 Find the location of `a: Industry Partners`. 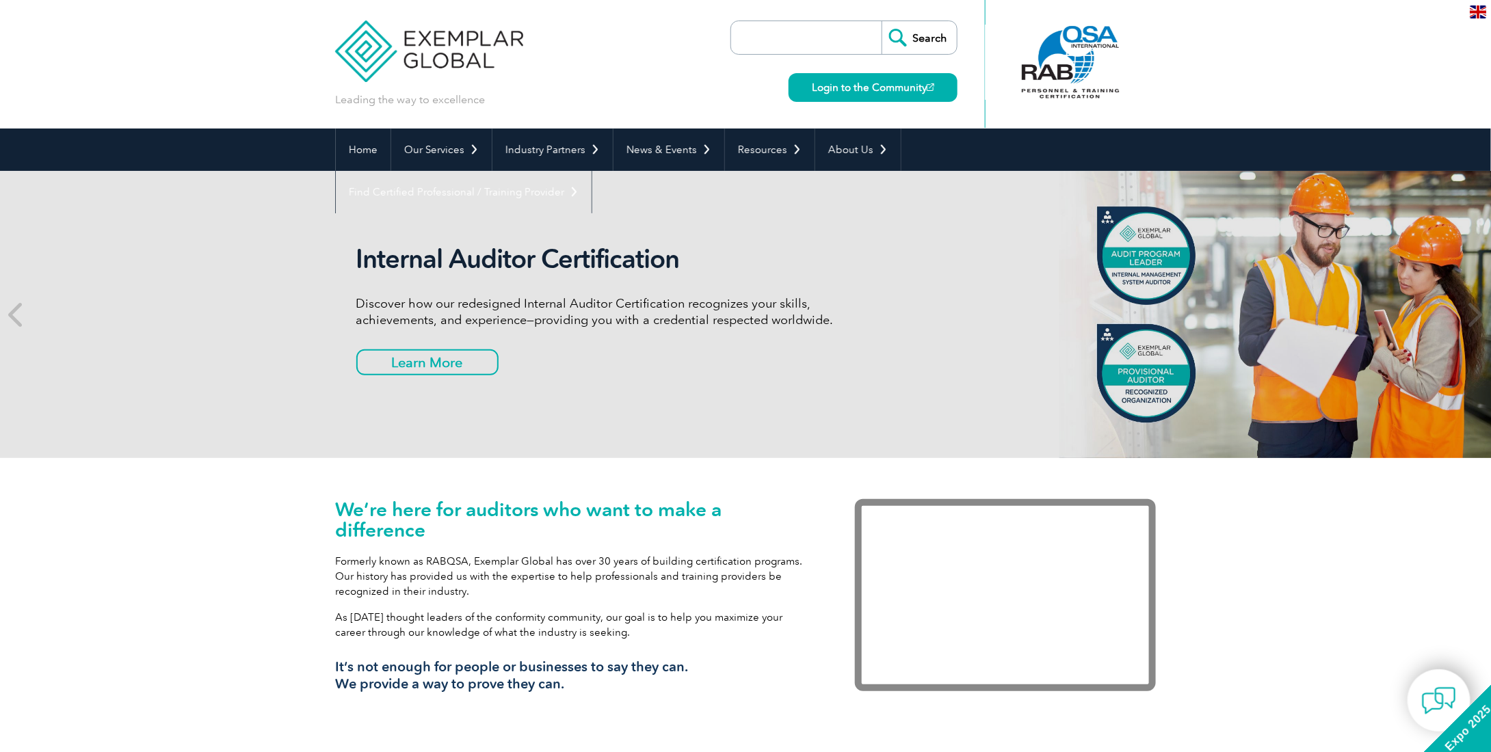

a: Industry Partners is located at coordinates (553, 150).